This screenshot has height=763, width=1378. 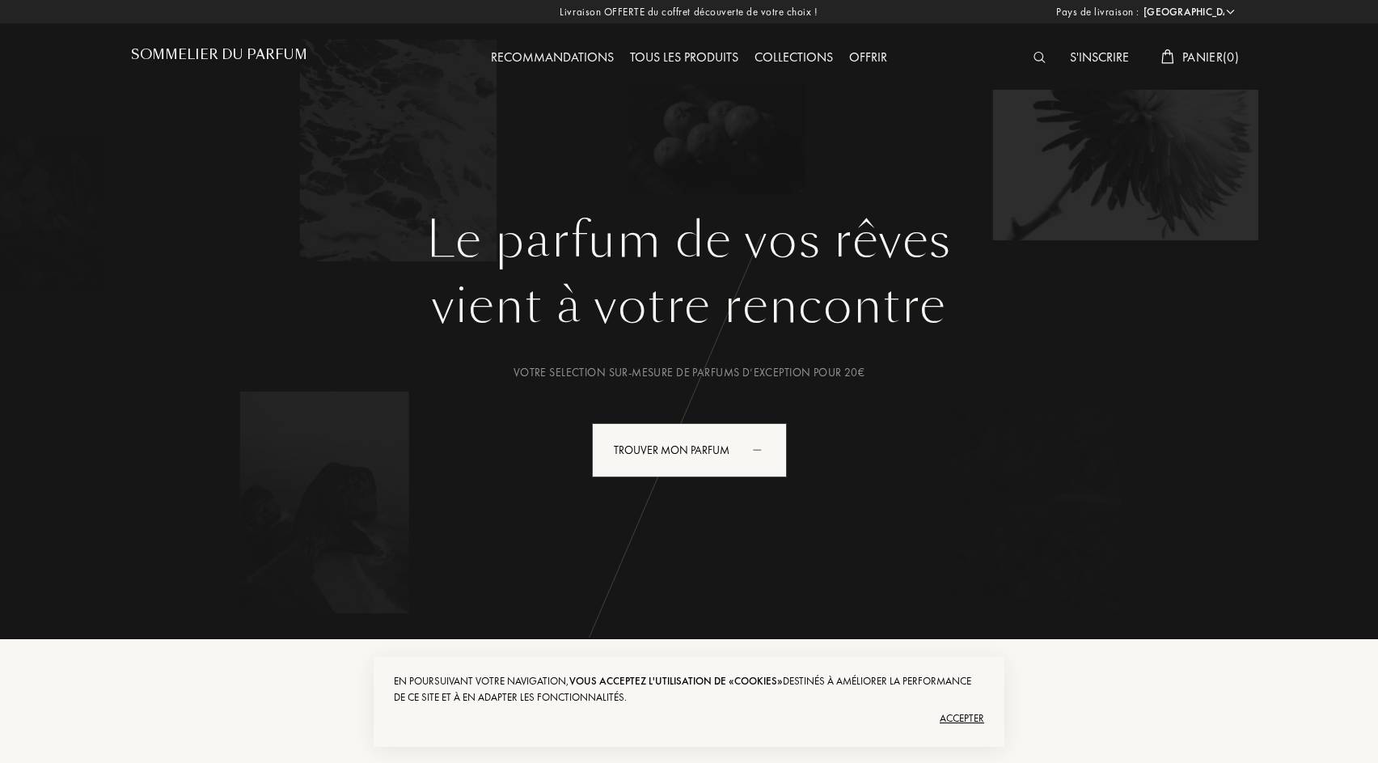 What do you see at coordinates (689, 240) in the screenshot?
I see `h1: Le parfum de vos rêves` at bounding box center [689, 240].